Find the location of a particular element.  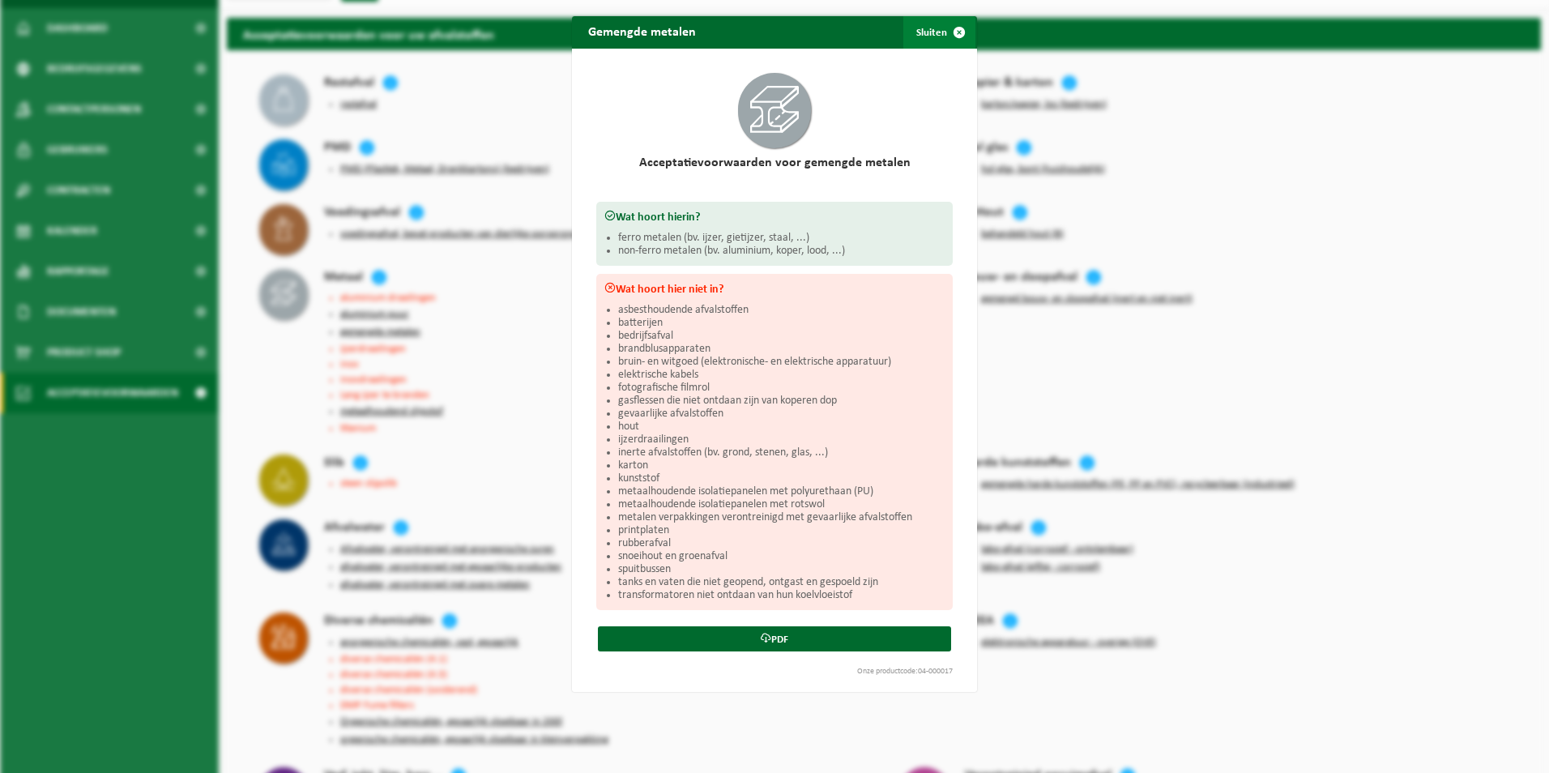

li: bedrijfsafval is located at coordinates (781, 336).